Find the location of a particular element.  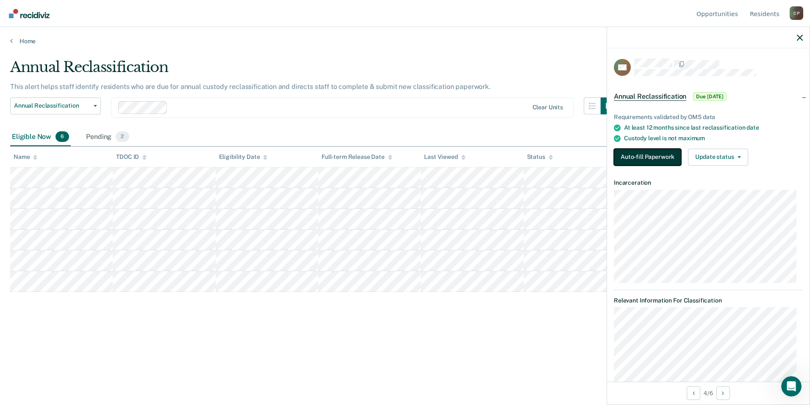

div: Full-term Release Date is located at coordinates (357, 157).